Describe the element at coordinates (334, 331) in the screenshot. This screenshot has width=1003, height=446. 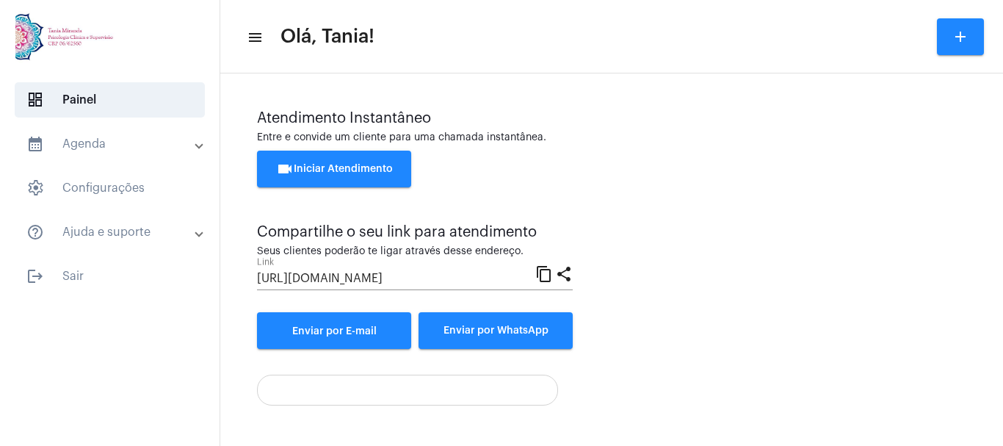
I see `span: Enviar por E-mail` at that location.